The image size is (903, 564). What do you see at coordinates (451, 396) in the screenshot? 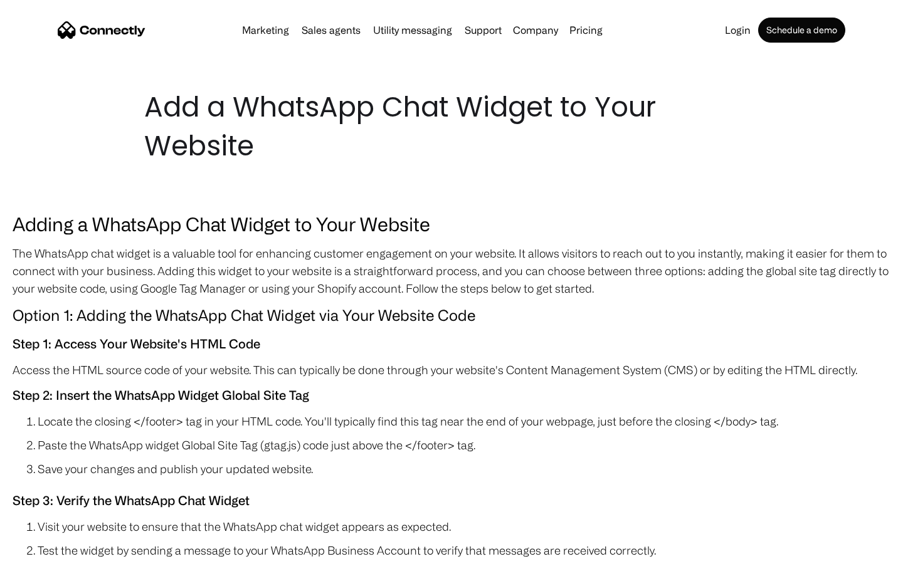
I see `h5: Step 2: Insert the WhatsApp Widget Global Site Tag` at bounding box center [451, 396].